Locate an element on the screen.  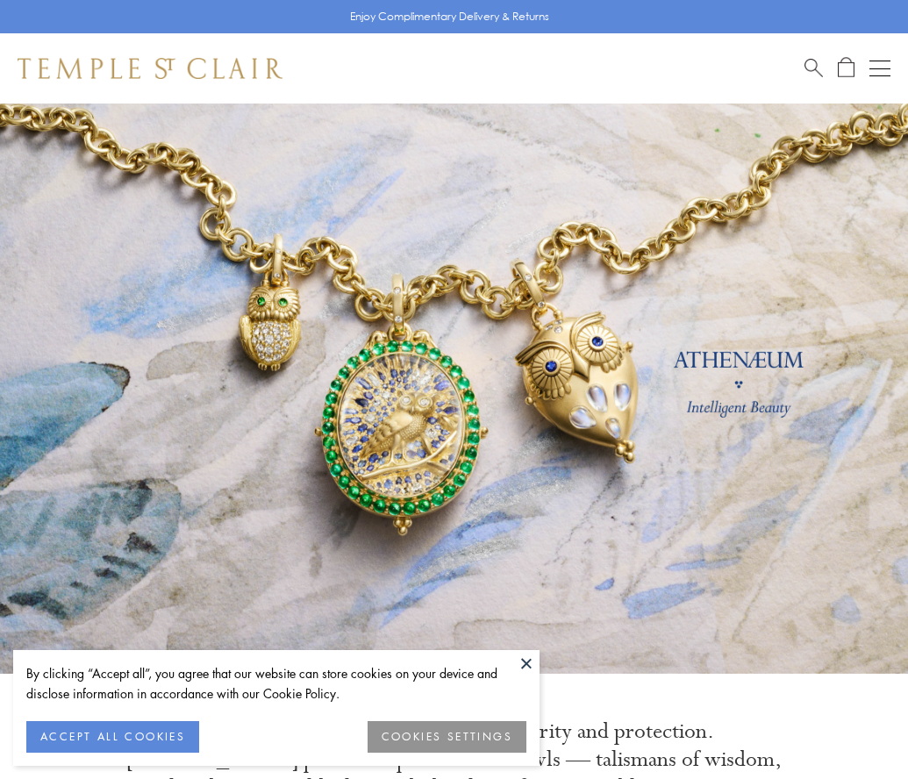
a: Search is located at coordinates (813, 68).